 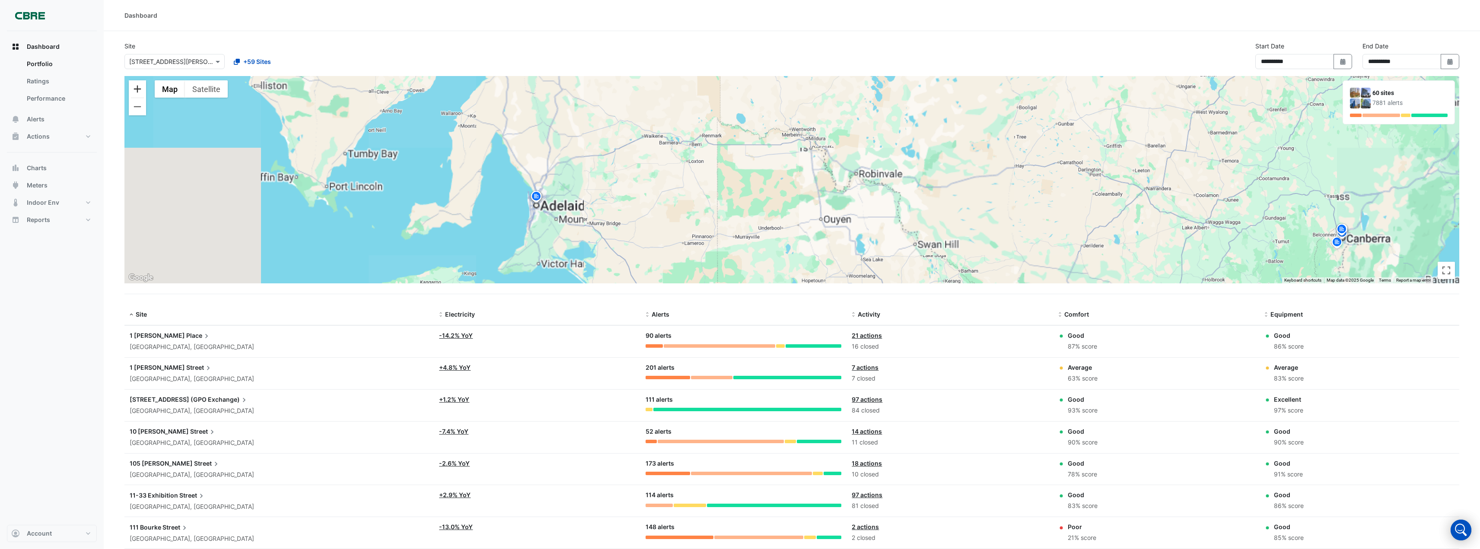 I want to click on div: 2 closed, so click(x=950, y=538).